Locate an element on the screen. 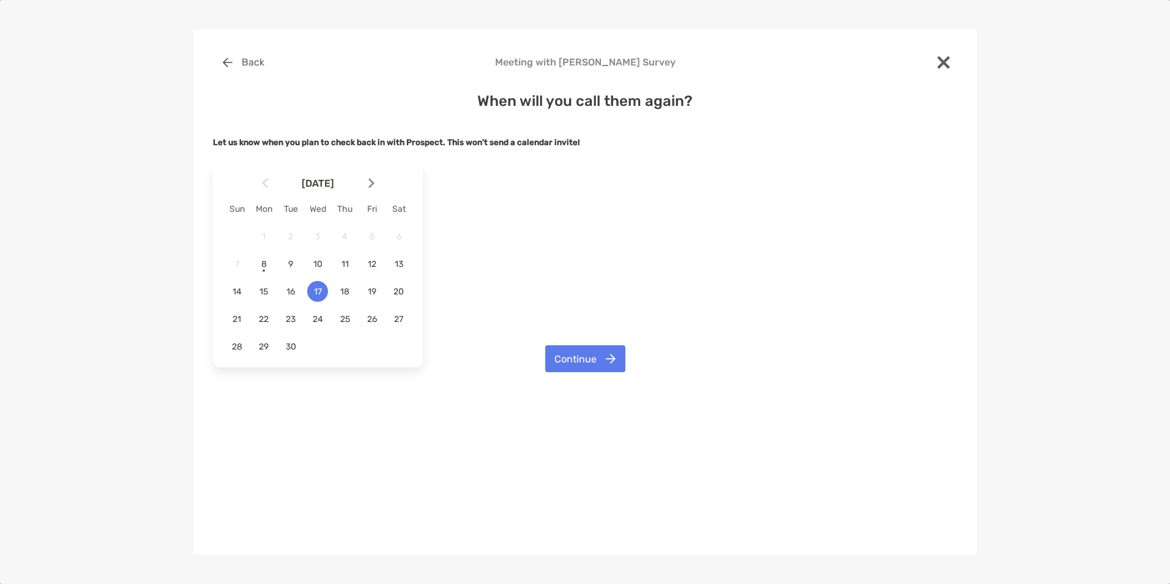  span: 18 is located at coordinates (345, 291).